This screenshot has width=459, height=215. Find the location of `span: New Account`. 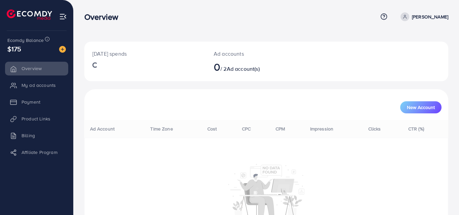

span: New Account is located at coordinates (420, 107).